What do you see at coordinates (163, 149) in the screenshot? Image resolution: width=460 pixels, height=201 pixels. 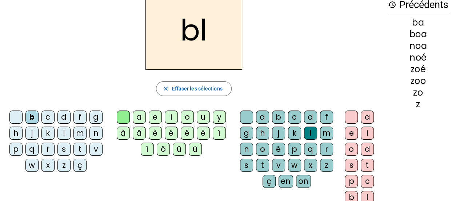 I see `div: ô` at bounding box center [163, 149].